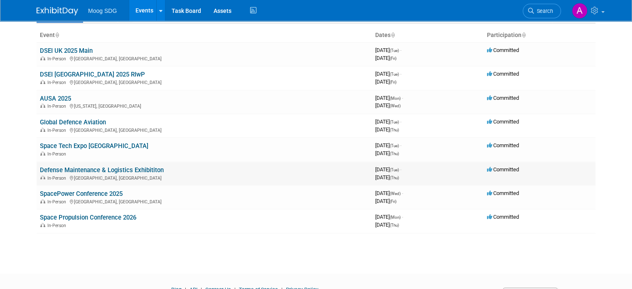  I want to click on img: ExhibitDay, so click(57, 11).